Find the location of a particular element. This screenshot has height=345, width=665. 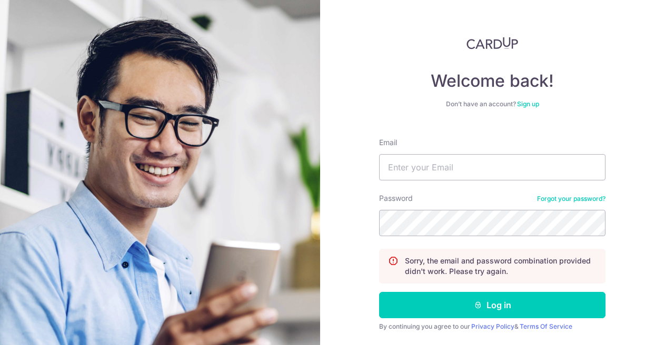

label: Email is located at coordinates (388, 143).